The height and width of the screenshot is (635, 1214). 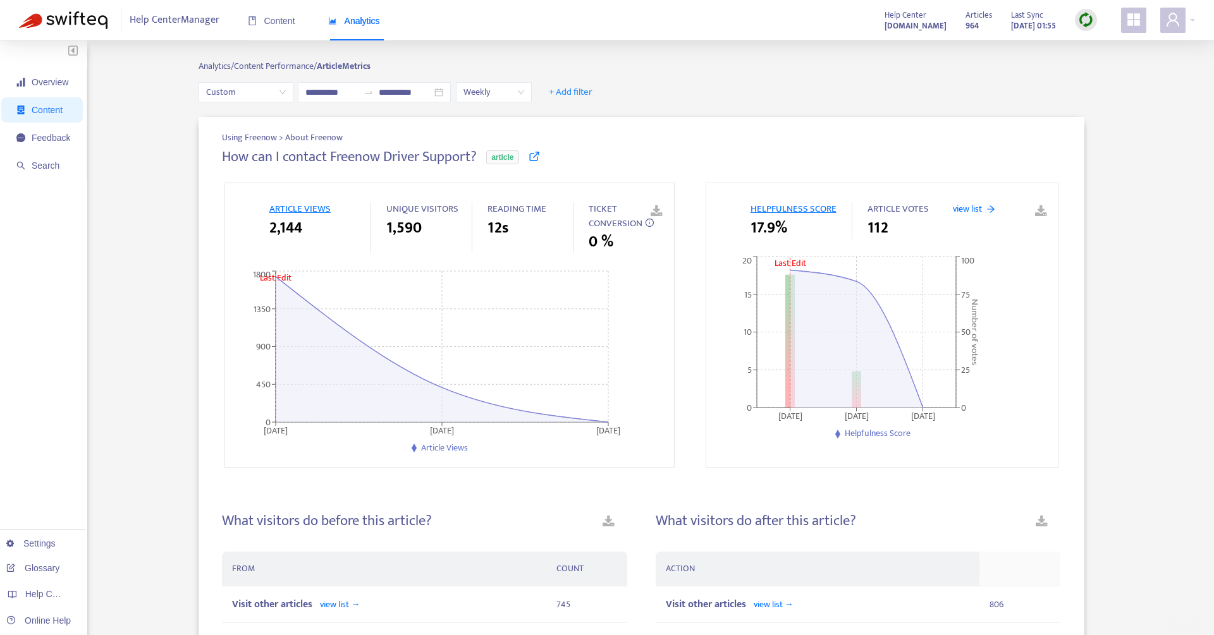 I want to click on span: HELPFULNESS SCORE, so click(x=793, y=209).